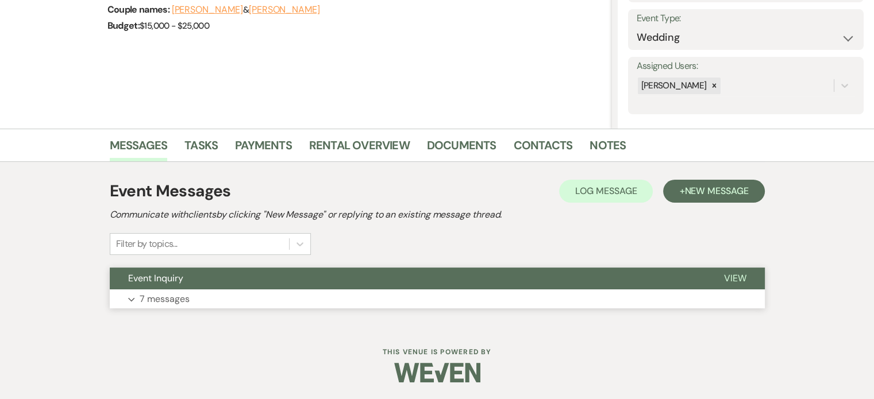 The width and height of the screenshot is (874, 399). Describe the element at coordinates (359, 149) in the screenshot. I see `a: Rental Overview` at that location.